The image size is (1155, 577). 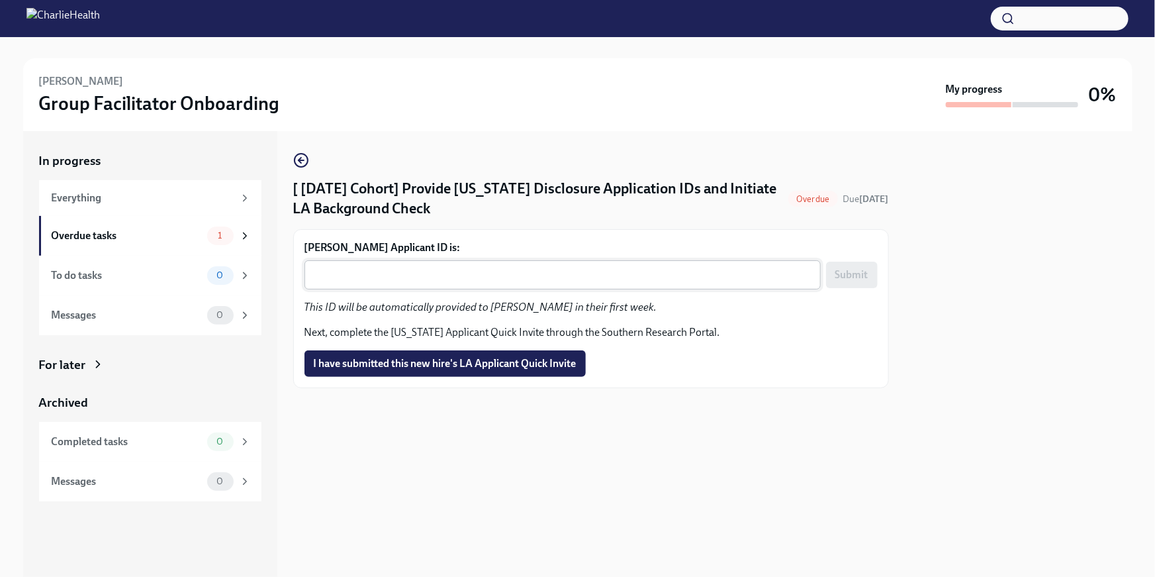 I want to click on strong: My progress, so click(x=974, y=89).